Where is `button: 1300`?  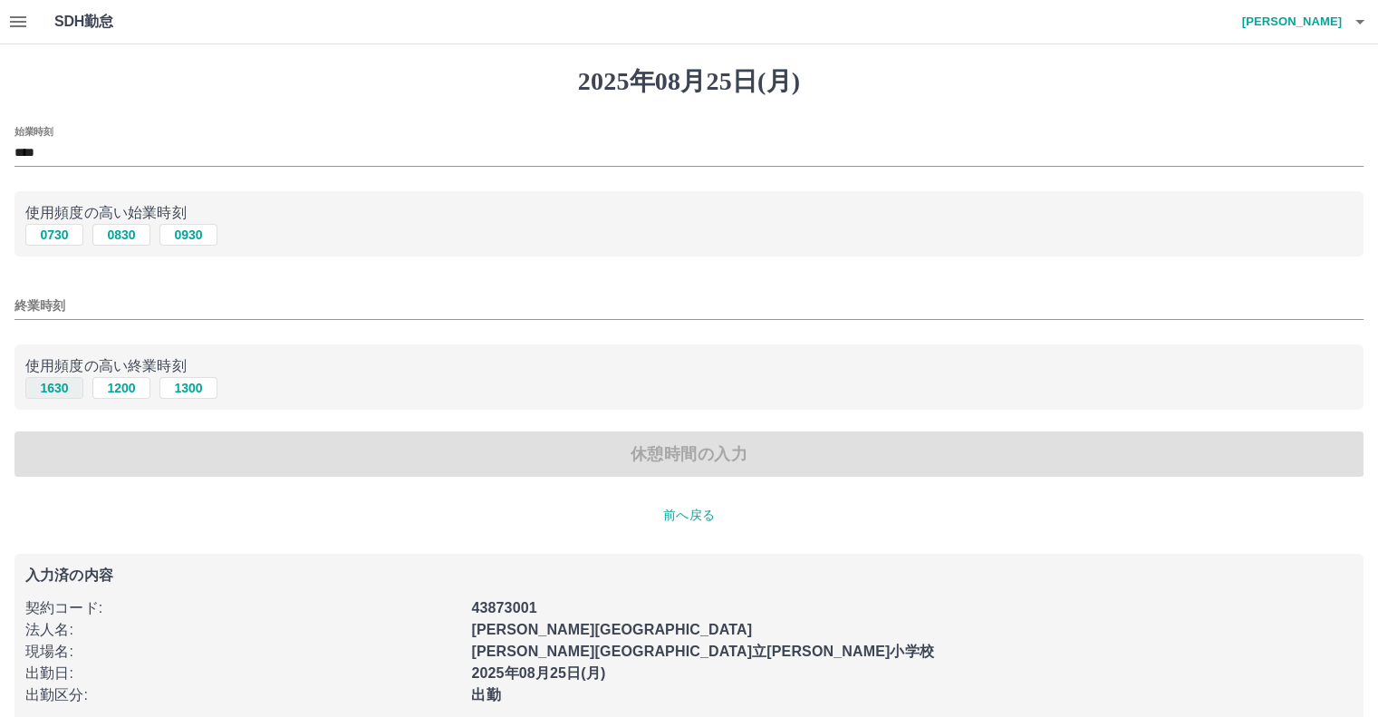
button: 1300 is located at coordinates (188, 388).